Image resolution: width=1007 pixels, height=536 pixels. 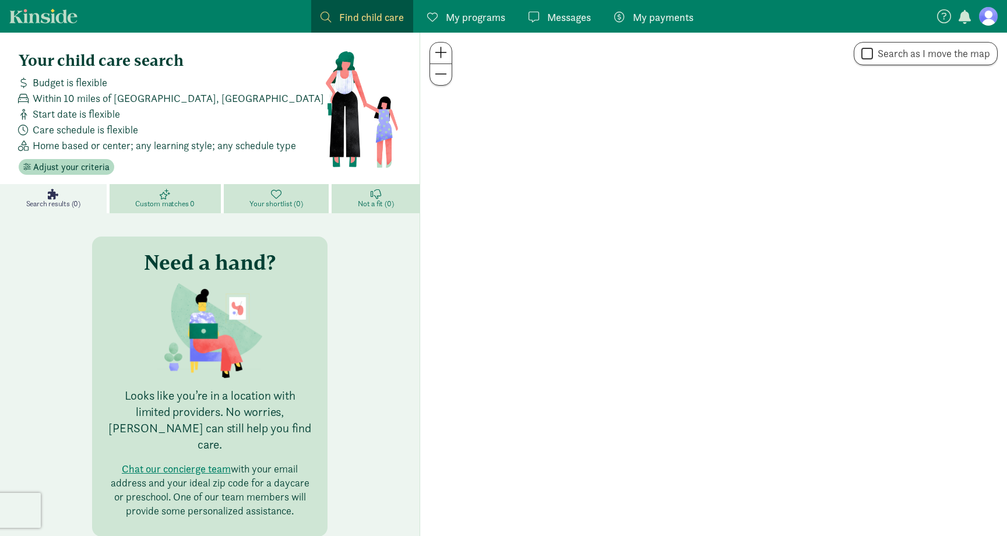 What do you see at coordinates (76, 114) in the screenshot?
I see `span: Start date is flexible` at bounding box center [76, 114].